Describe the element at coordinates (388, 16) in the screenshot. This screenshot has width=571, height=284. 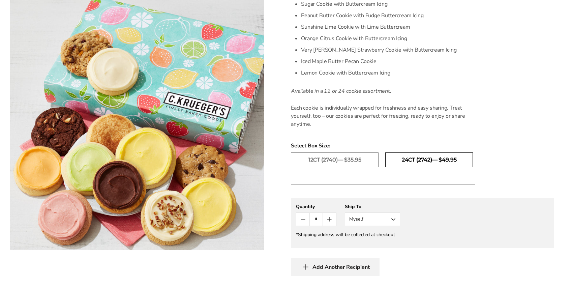
I see `li: Peanut Butter Cookie with Fudge Buttercream Icing` at that location.